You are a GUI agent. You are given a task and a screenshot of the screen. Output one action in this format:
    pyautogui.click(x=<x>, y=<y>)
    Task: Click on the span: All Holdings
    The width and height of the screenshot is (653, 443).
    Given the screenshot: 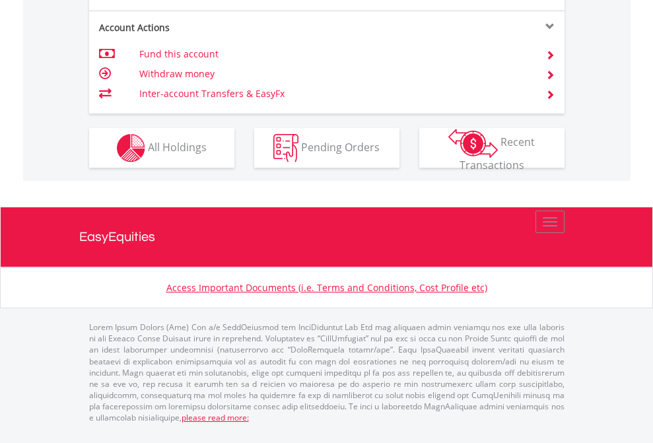 What is the action you would take?
    pyautogui.click(x=177, y=147)
    